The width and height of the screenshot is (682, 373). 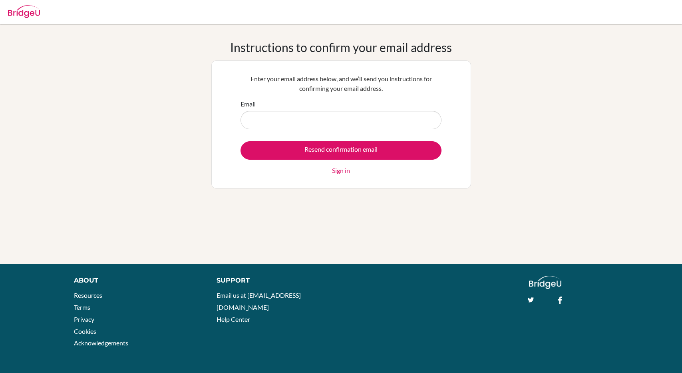 What do you see at coordinates (88, 295) in the screenshot?
I see `a: Resources` at bounding box center [88, 295].